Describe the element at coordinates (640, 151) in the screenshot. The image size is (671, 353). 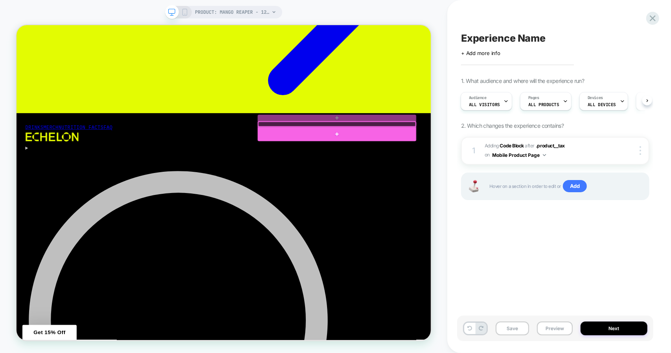
I see `img: close` at that location.